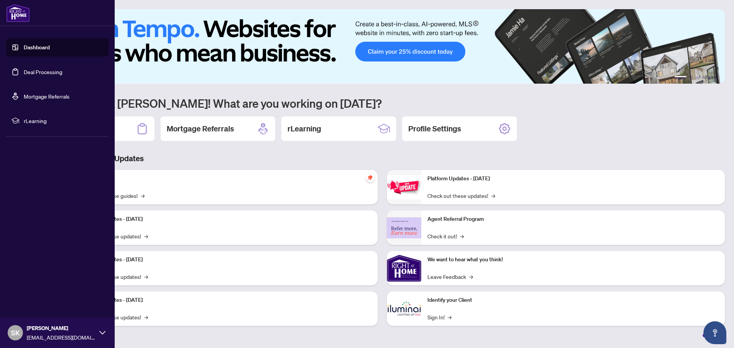 The width and height of the screenshot is (734, 348). What do you see at coordinates (450, 277) in the screenshot?
I see `a: Leave Feedback→` at bounding box center [450, 277].